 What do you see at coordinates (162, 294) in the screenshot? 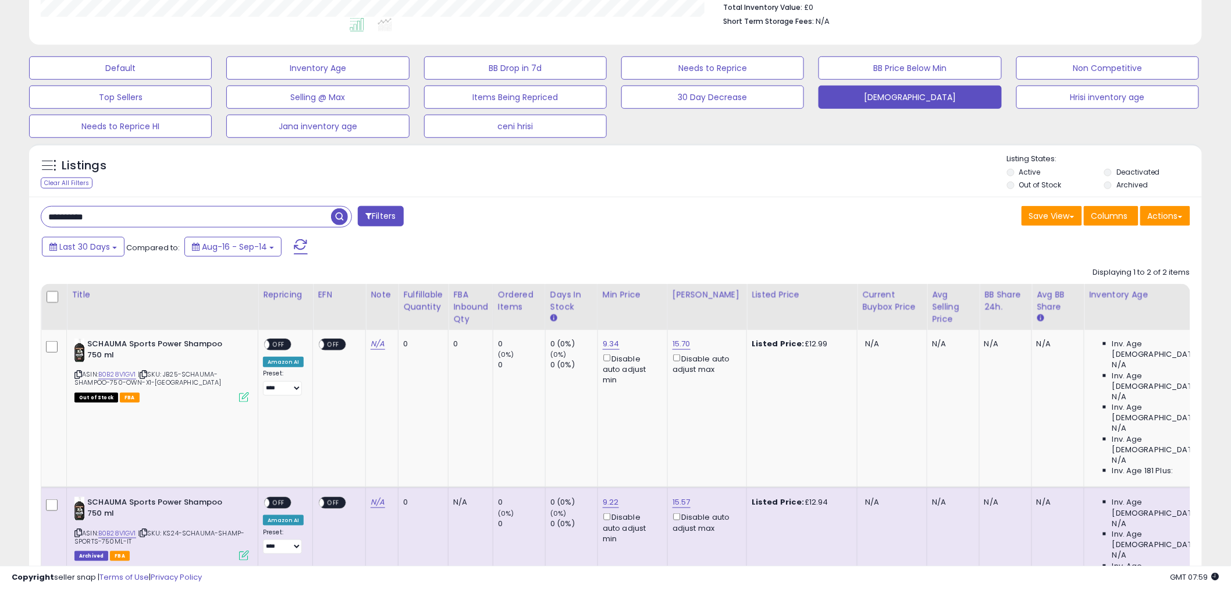
I see `div: Title` at bounding box center [162, 294].